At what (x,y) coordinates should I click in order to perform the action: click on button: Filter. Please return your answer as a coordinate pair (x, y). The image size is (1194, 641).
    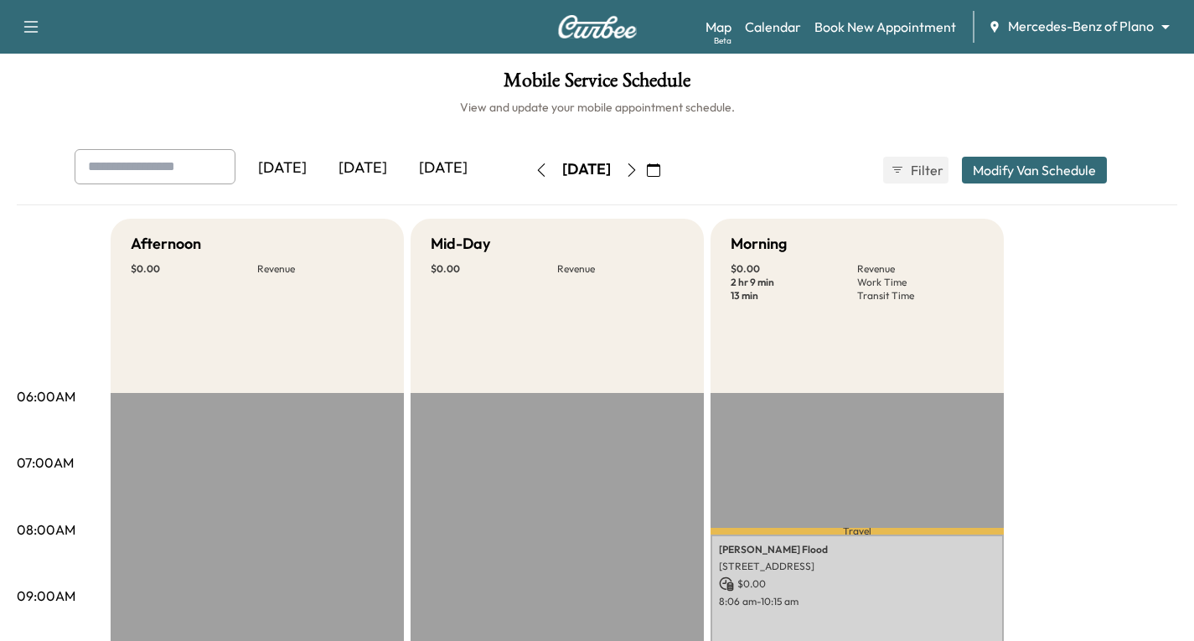
    Looking at the image, I should click on (916, 170).